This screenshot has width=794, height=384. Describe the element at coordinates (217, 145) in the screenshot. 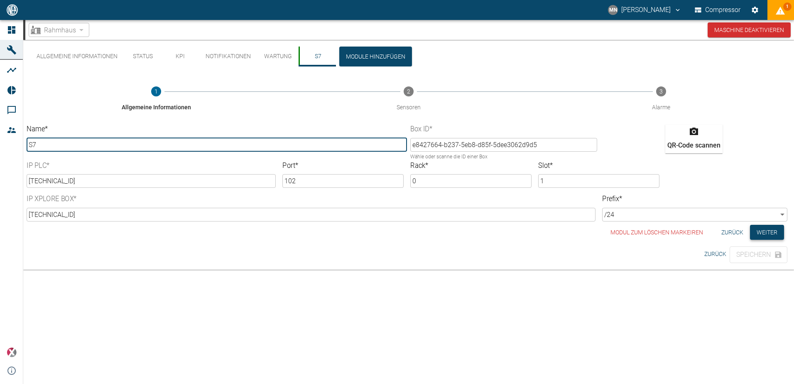

I see `input: Name` at that location.